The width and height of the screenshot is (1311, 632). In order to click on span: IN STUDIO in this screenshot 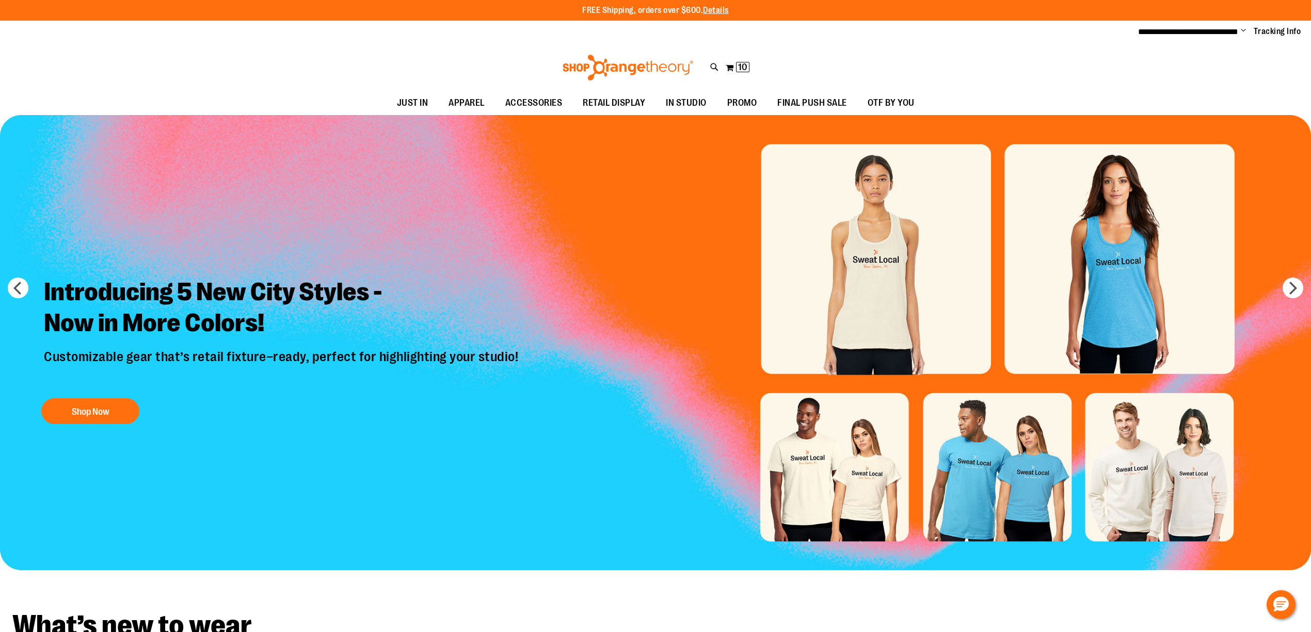, I will do `click(686, 103)`.